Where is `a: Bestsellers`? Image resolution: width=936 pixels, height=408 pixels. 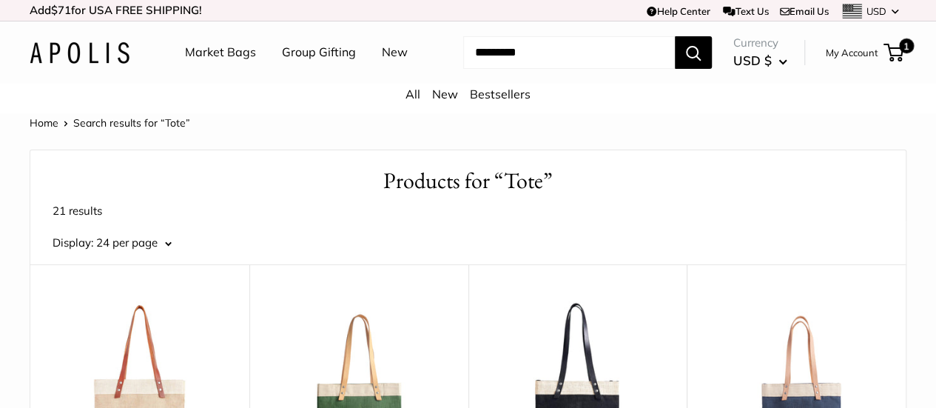
a: Bestsellers is located at coordinates (500, 94).